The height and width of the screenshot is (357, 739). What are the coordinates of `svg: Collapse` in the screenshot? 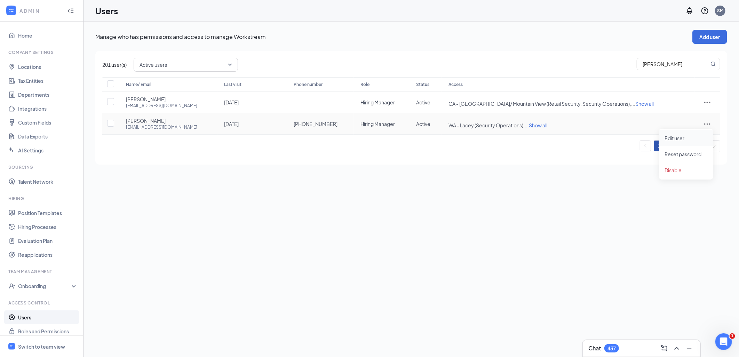 It's located at (71, 11).